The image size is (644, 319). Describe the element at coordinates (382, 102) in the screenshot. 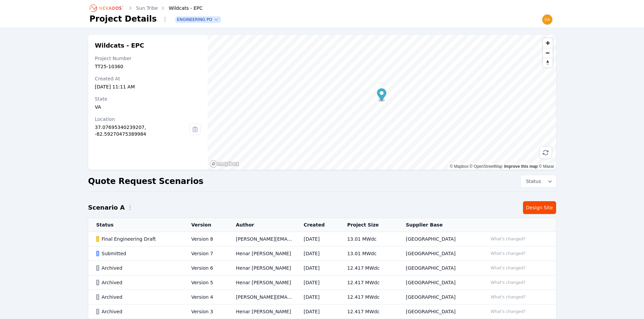

I see `canvas: Map` at that location.